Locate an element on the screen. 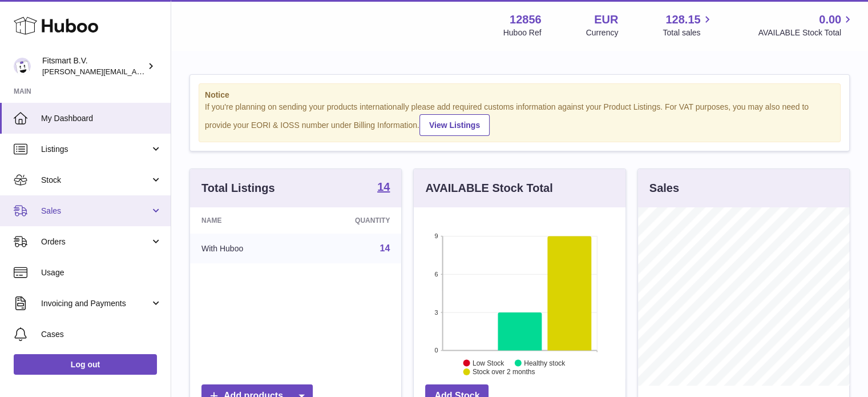  span: Listings is located at coordinates (95, 149).